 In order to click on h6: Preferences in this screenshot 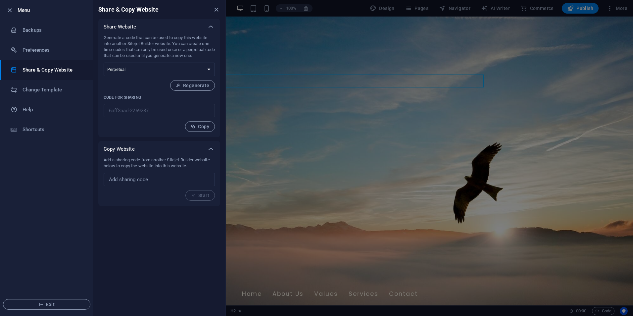, I will do `click(53, 50)`.